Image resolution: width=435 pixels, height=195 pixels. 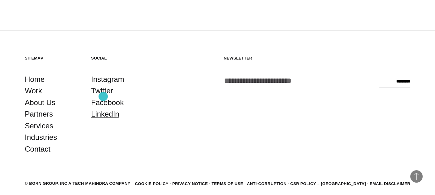 What do you see at coordinates (317, 58) in the screenshot?
I see `h5: Newsletter` at bounding box center [317, 58].